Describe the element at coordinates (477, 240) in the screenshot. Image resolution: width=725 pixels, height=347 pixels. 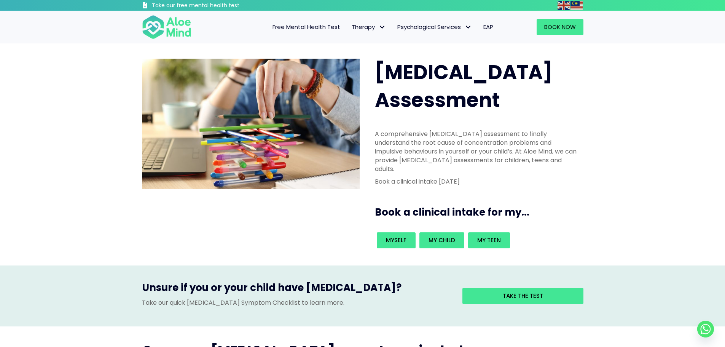
I see `div: Book an intake for my...` at that location.